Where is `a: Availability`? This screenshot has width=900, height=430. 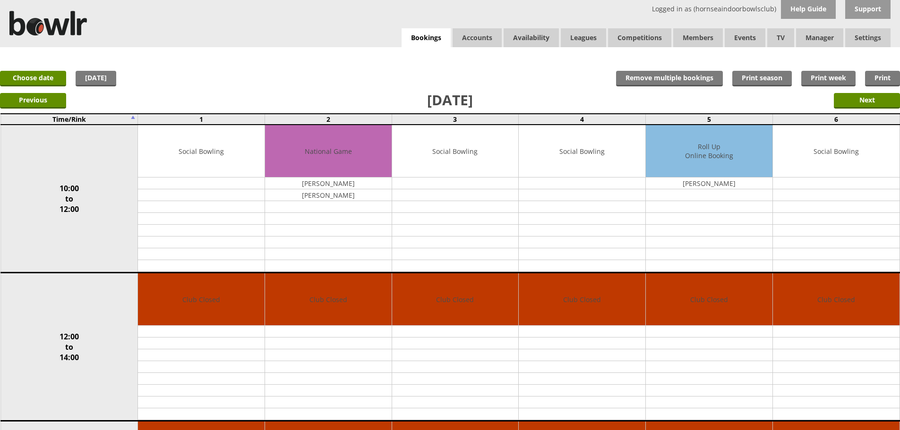 a: Availability is located at coordinates (531, 38).